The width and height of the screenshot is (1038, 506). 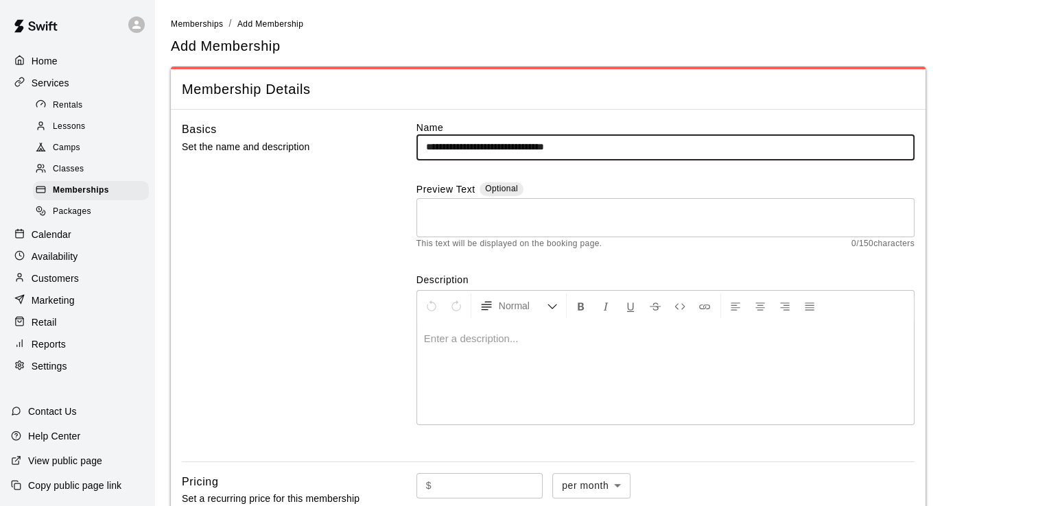 What do you see at coordinates (277, 147) in the screenshot?
I see `p: Set the name and description` at bounding box center [277, 147].